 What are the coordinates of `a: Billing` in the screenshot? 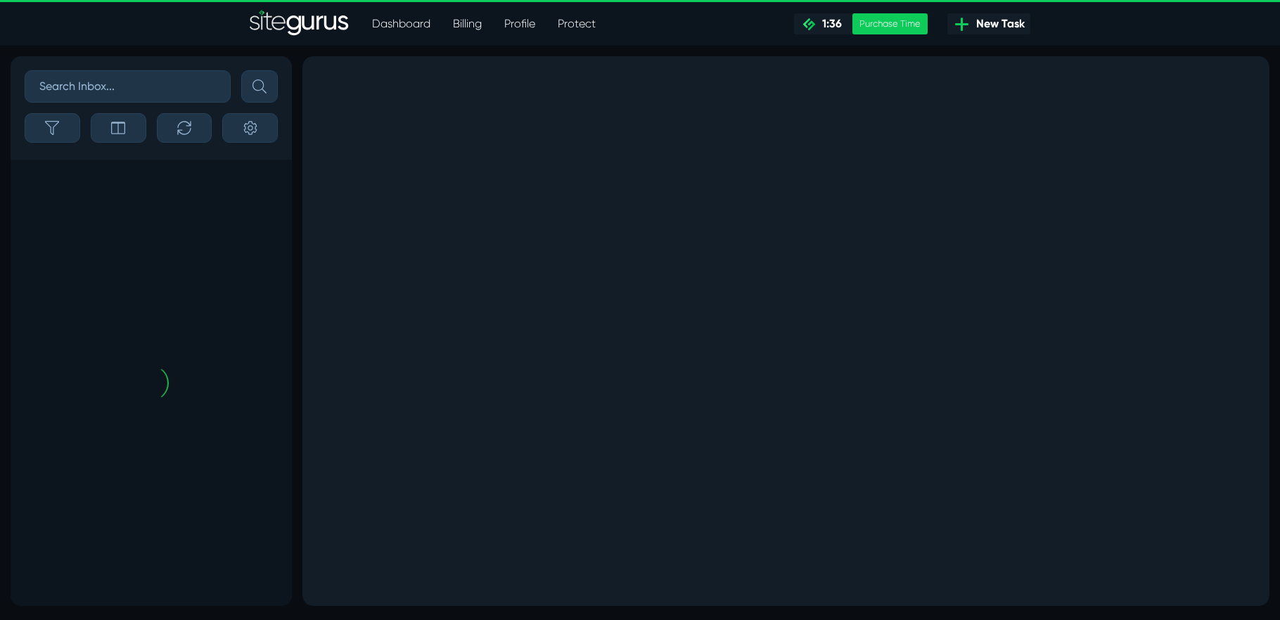 It's located at (467, 24).